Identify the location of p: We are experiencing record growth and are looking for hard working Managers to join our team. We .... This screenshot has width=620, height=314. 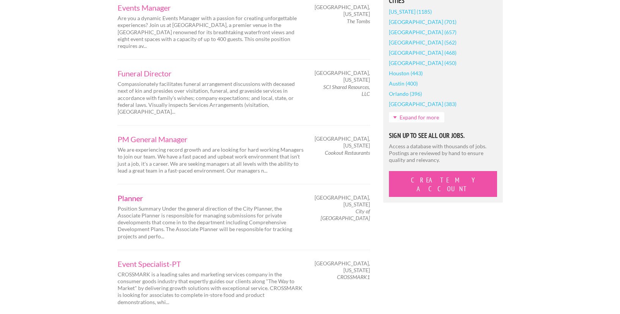
(211, 160).